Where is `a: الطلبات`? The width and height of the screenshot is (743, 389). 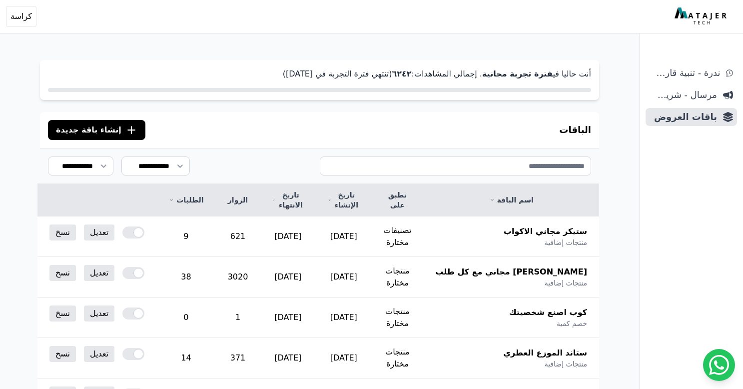 a: الطلبات is located at coordinates (186, 200).